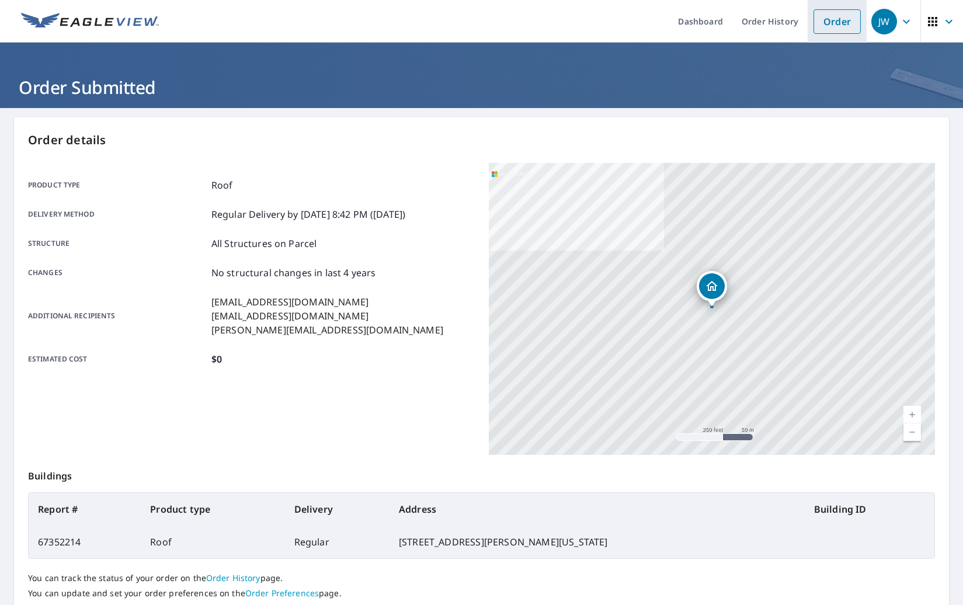 Image resolution: width=963 pixels, height=605 pixels. What do you see at coordinates (481, 140) in the screenshot?
I see `p: Order details` at bounding box center [481, 140].